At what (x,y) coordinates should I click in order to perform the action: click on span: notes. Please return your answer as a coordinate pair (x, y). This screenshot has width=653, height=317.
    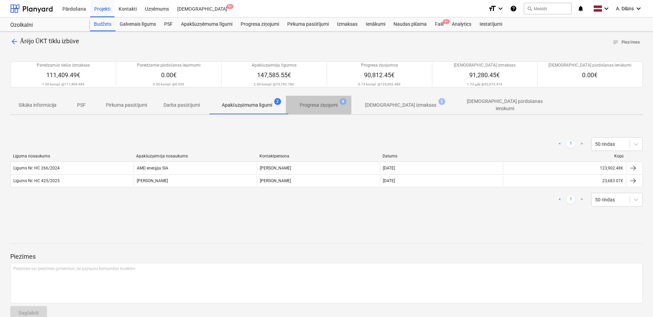
    Looking at the image, I should click on (616, 42).